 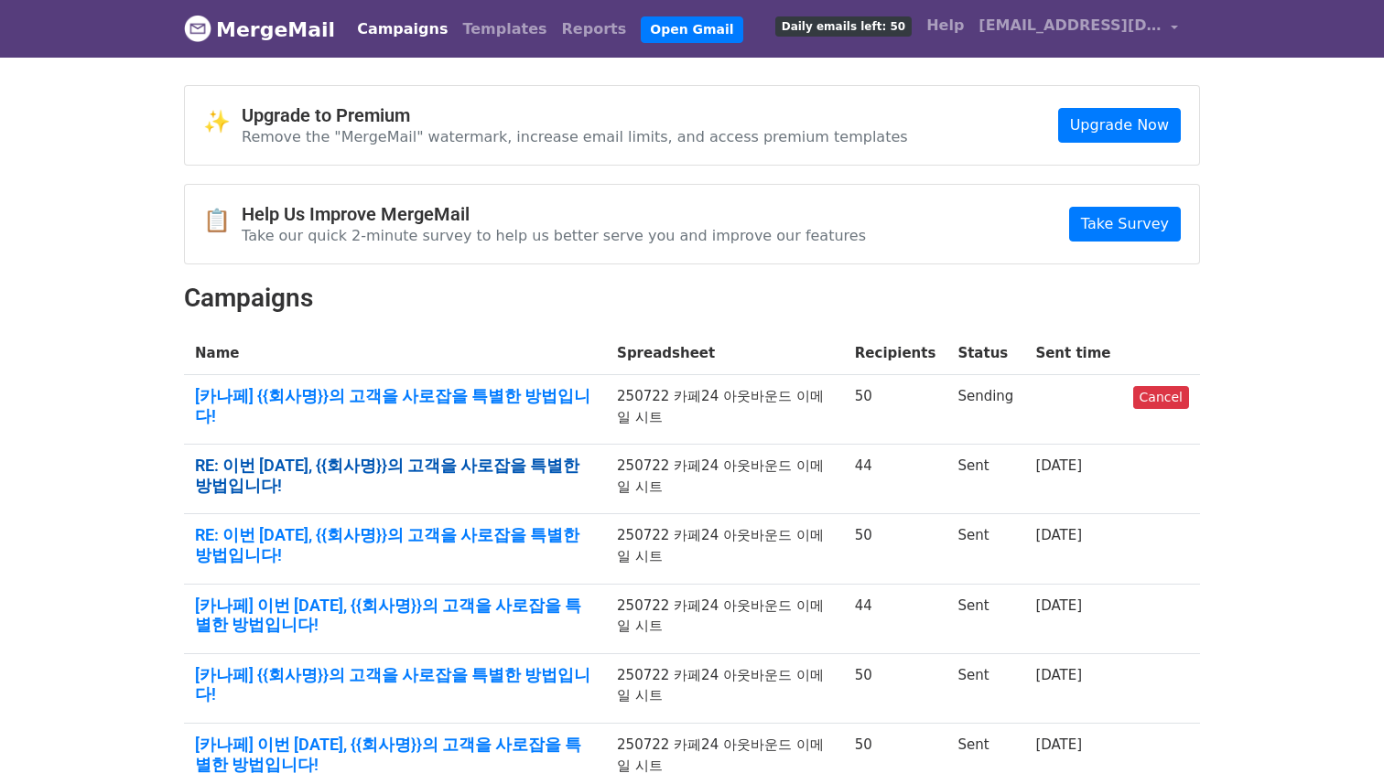 I want to click on a: Templates, so click(x=504, y=29).